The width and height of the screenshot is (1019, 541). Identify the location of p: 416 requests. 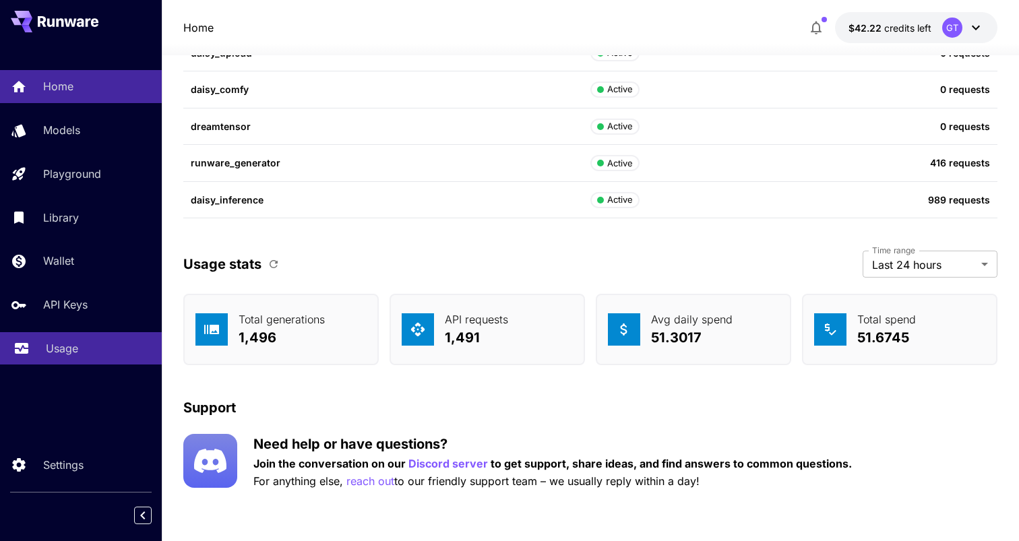
(870, 162).